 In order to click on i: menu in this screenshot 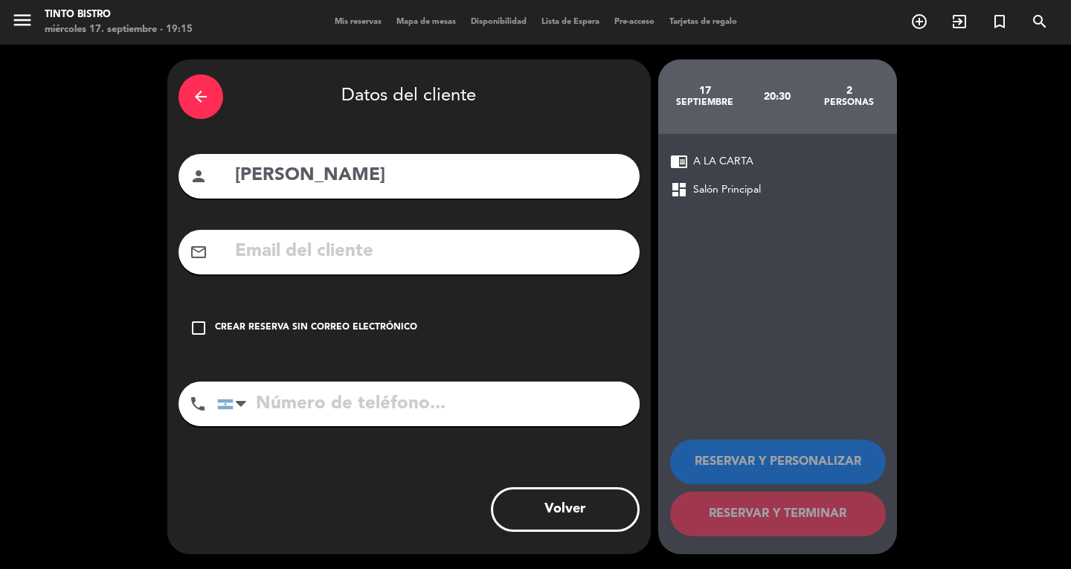, I will do `click(22, 20)`.